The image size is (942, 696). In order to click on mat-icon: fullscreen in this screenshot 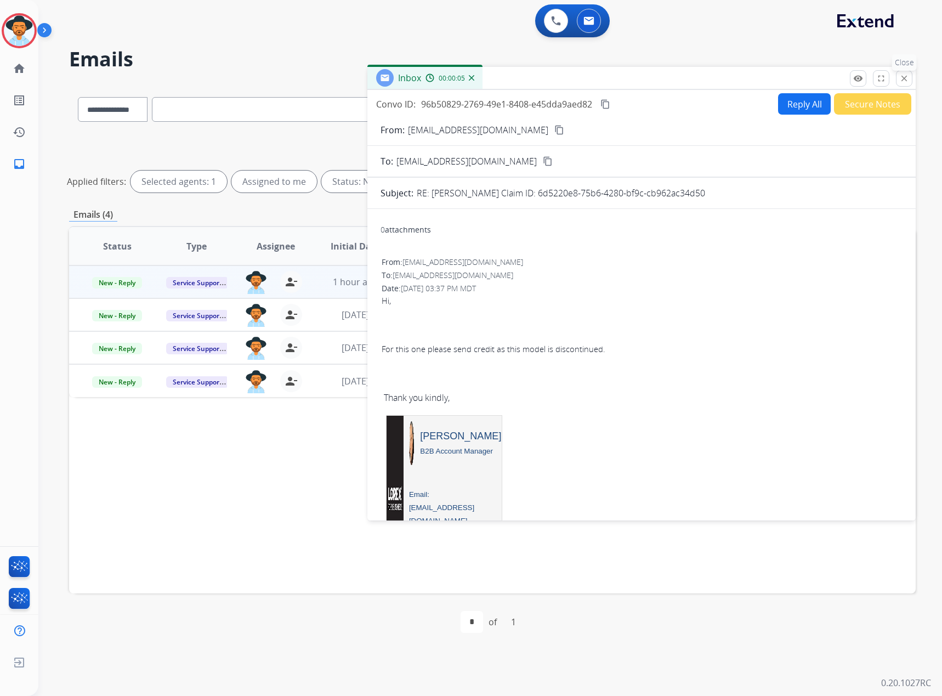, I will do `click(881, 78)`.